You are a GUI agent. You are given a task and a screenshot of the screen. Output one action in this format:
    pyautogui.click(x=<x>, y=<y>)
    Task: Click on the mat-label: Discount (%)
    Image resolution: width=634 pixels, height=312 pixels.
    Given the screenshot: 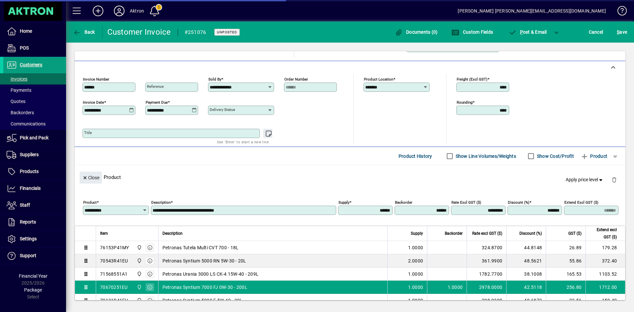 What is the action you would take?
    pyautogui.click(x=519, y=203)
    